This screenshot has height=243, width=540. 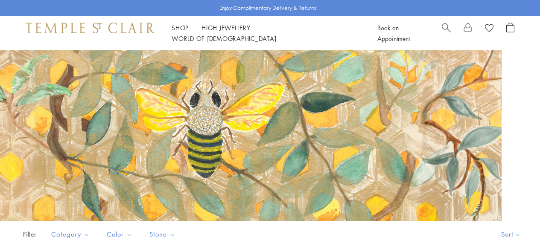 I want to click on span: Color, so click(x=120, y=234).